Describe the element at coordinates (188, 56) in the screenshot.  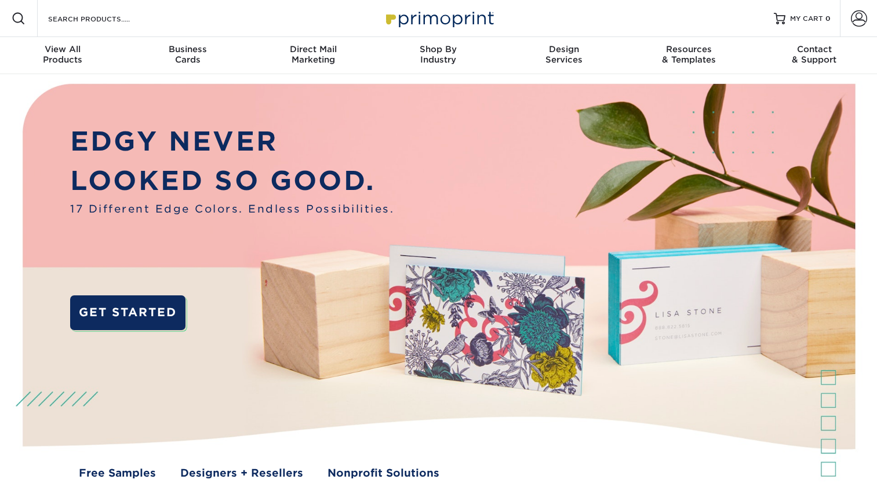
I see `a: BusinessCards` at that location.